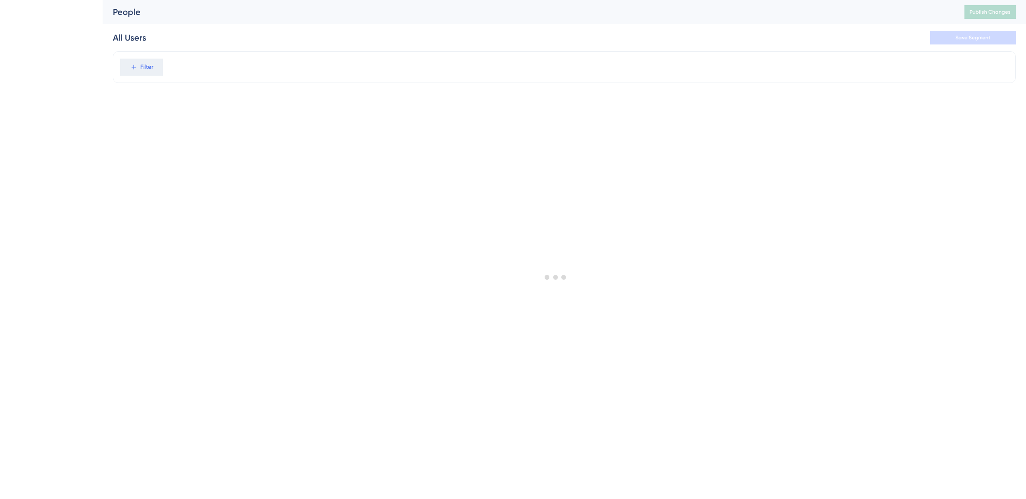 This screenshot has width=1026, height=499. I want to click on div: All Users, so click(129, 38).